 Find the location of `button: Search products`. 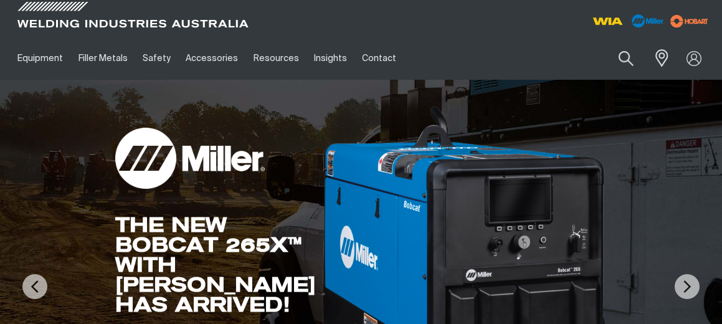

button: Search products is located at coordinates (626, 58).